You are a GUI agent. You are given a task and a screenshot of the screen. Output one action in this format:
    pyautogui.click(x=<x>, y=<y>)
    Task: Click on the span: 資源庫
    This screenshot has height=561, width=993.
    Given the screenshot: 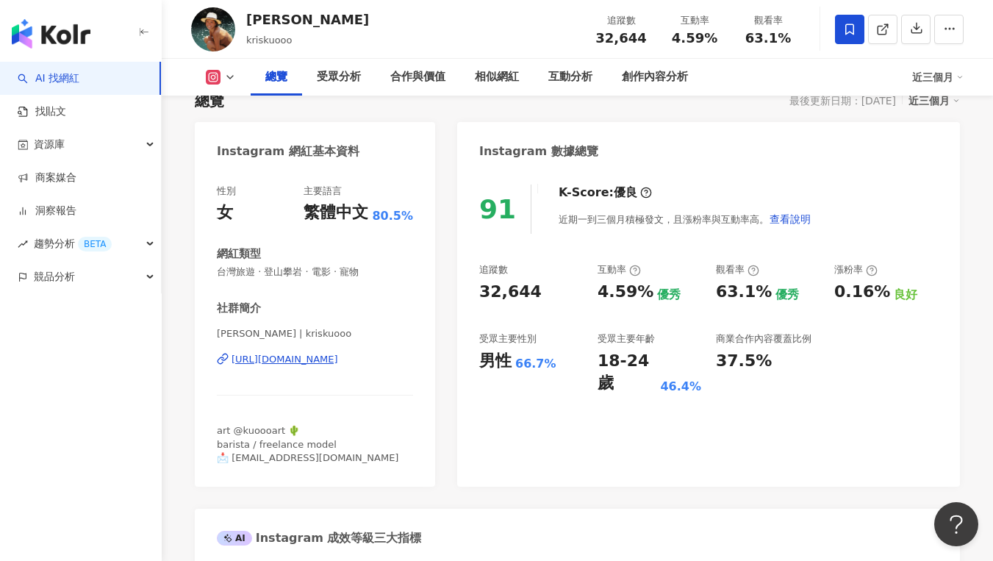 What is the action you would take?
    pyautogui.click(x=49, y=144)
    